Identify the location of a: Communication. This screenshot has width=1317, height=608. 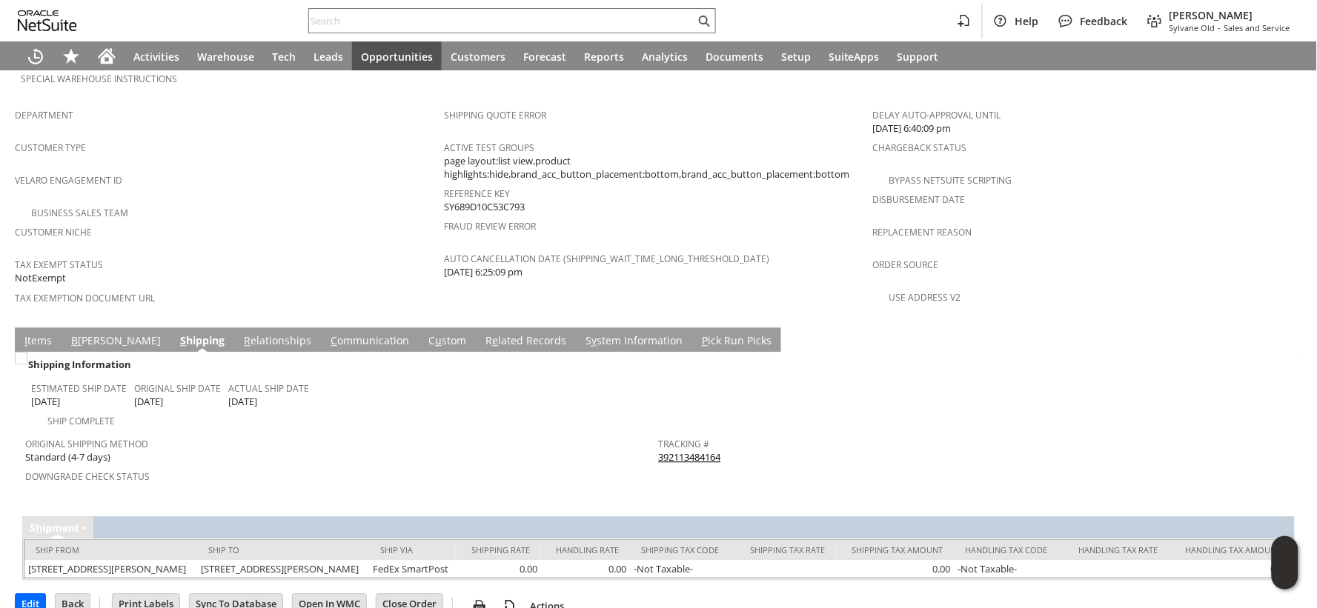
(370, 342).